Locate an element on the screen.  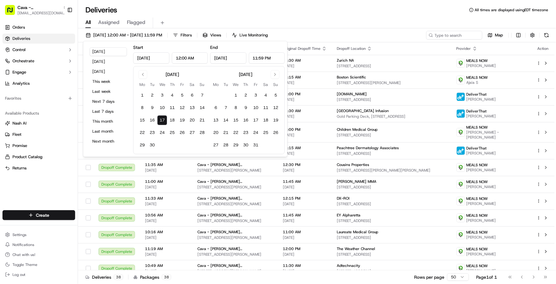
span: Map is located at coordinates (499, 35).